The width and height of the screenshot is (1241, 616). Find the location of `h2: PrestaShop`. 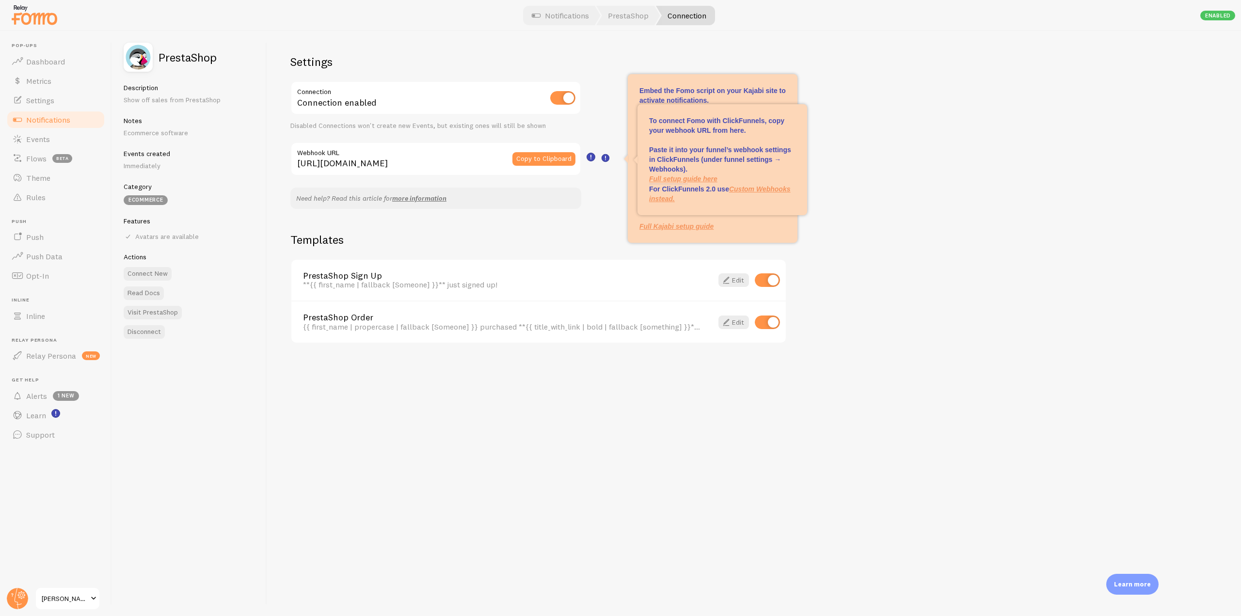

h2: PrestaShop is located at coordinates (188, 57).